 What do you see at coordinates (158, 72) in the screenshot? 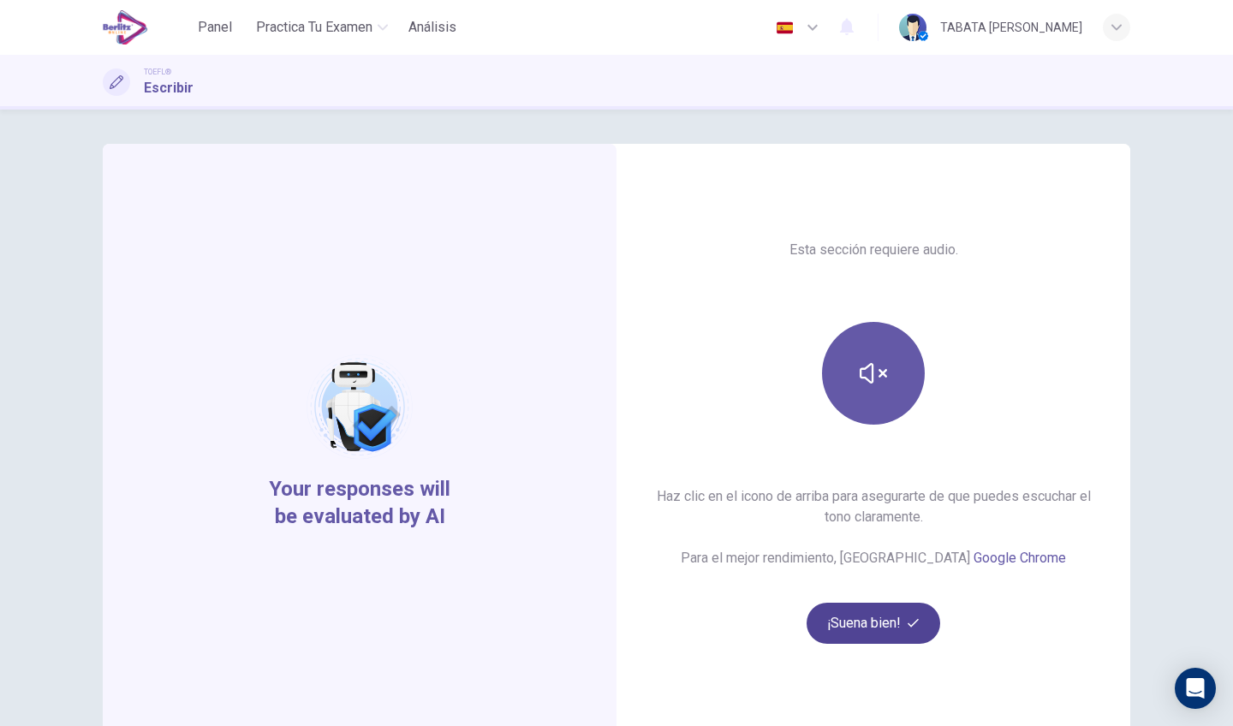
I see `span: TOEFL®` at bounding box center [158, 72].